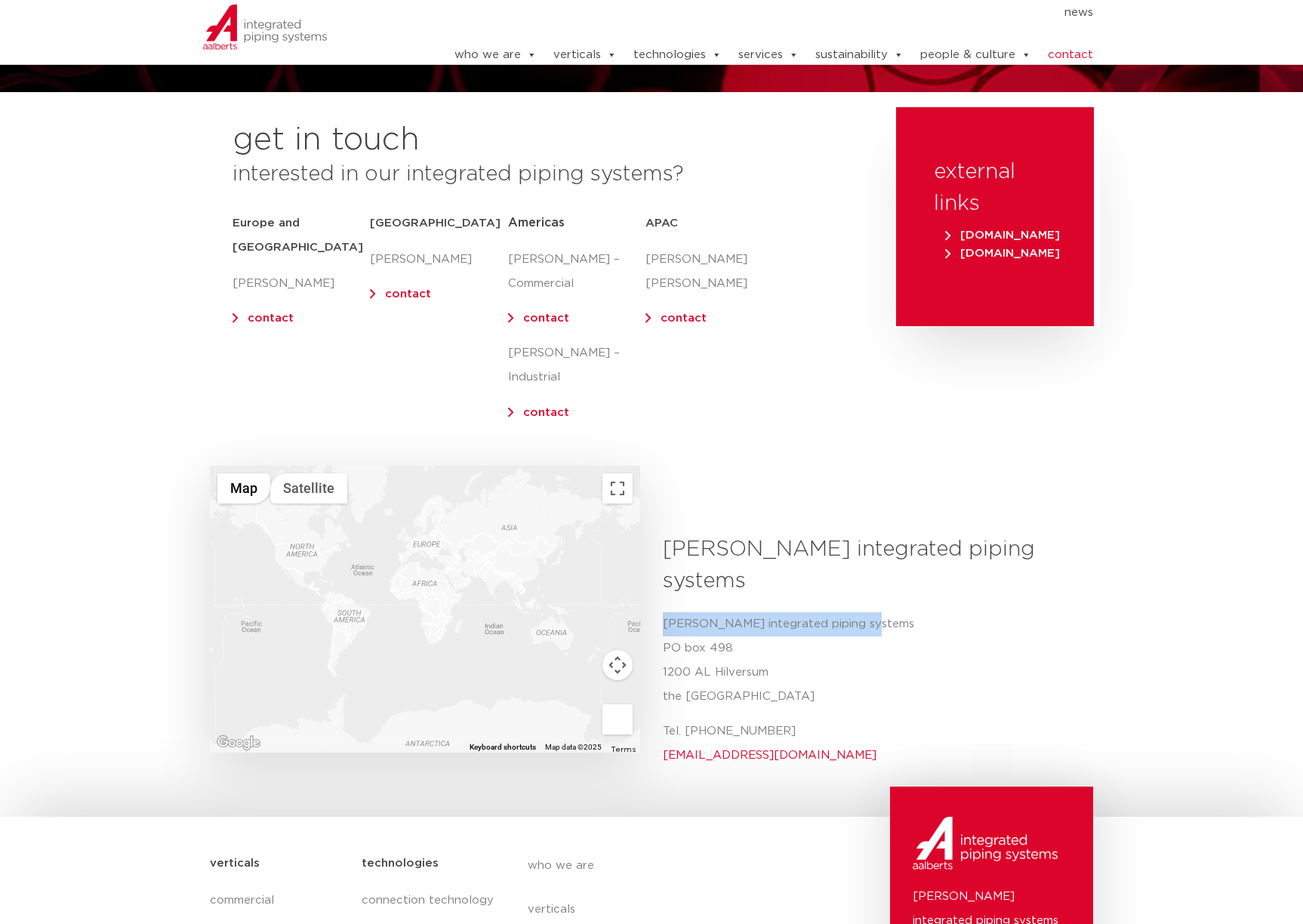 The height and width of the screenshot is (924, 1303). What do you see at coordinates (327, 140) in the screenshot?
I see `h2: get in touch` at bounding box center [327, 140].